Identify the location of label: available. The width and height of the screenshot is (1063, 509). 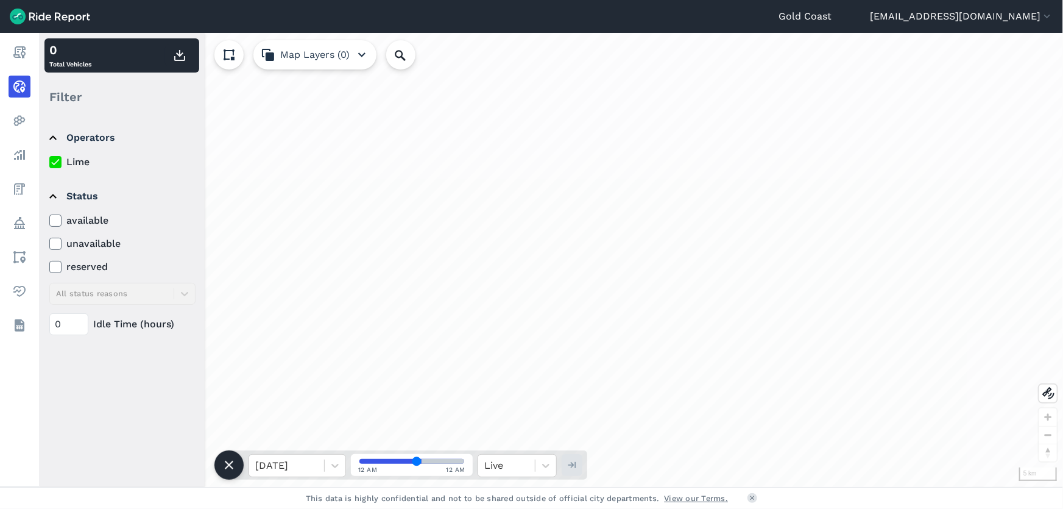
(122, 221).